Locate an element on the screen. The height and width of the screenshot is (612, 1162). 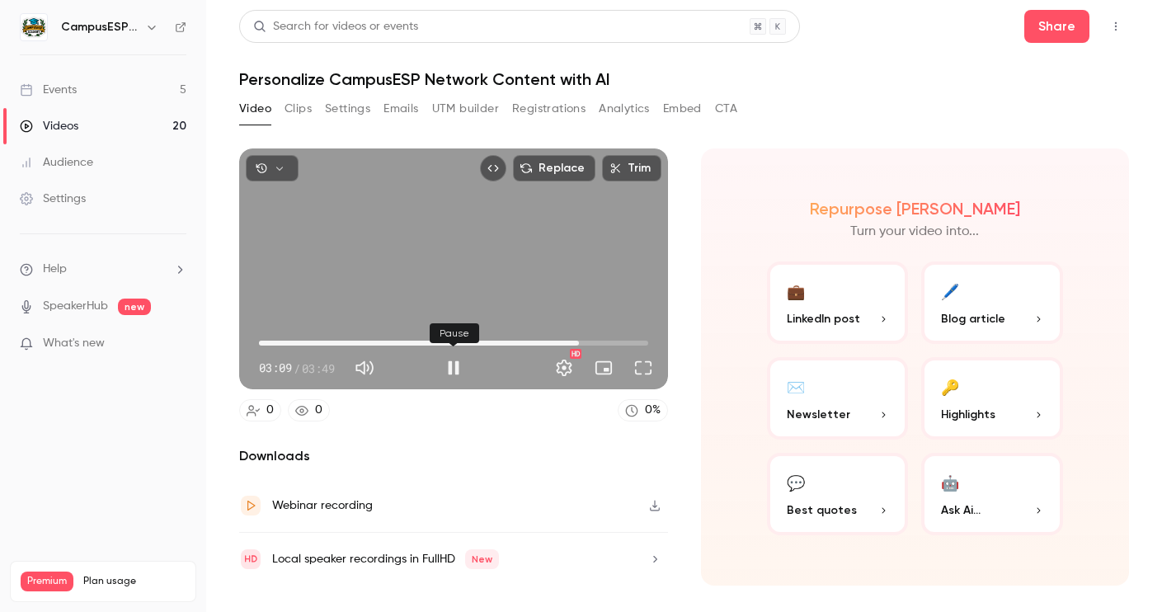
button: Replace is located at coordinates (554, 168).